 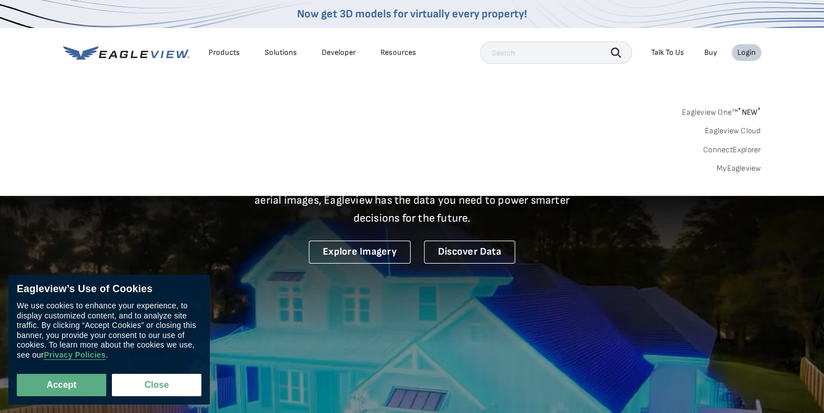 I want to click on a: Now get 3D models for virtually every property!, so click(x=412, y=14).